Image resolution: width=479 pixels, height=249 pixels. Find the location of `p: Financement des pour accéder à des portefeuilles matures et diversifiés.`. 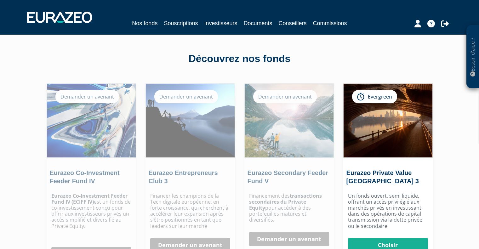

p: Financement des pour accéder à des portefeuilles matures et diversifiés. is located at coordinates (289, 208).